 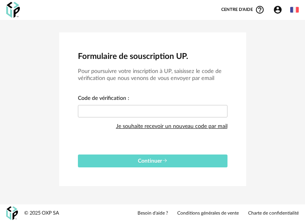 I want to click on span: Continuer, so click(x=153, y=161).